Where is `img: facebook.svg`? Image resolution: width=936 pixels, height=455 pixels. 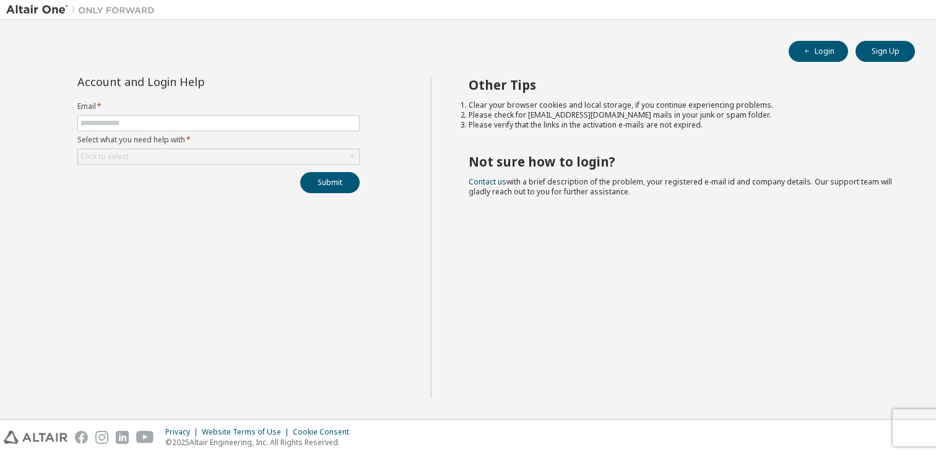 img: facebook.svg is located at coordinates (81, 437).